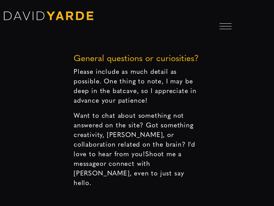 The height and width of the screenshot is (206, 274). Describe the element at coordinates (226, 27) in the screenshot. I see `span: Open menu` at that location.